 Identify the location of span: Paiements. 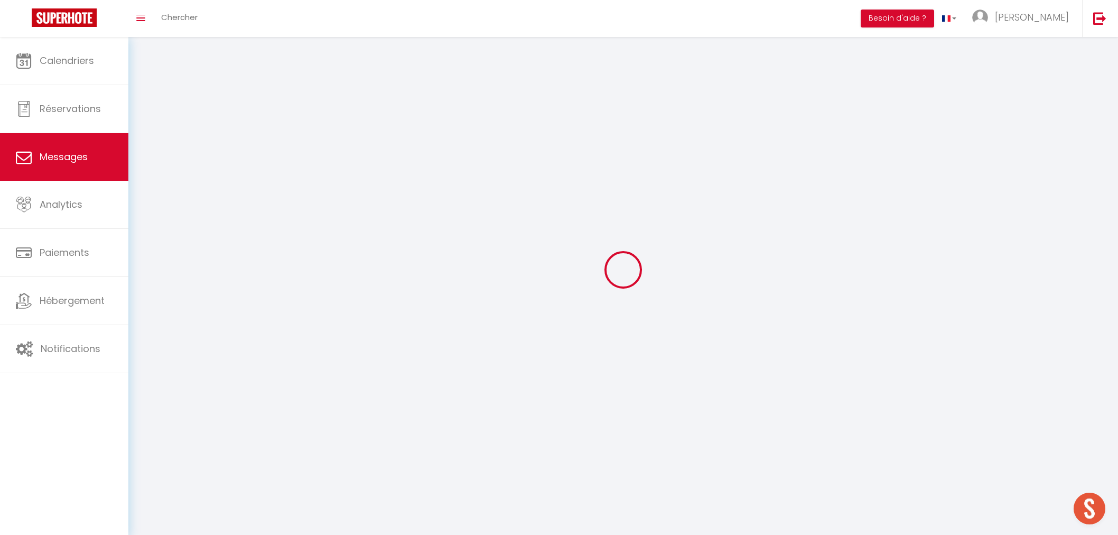
(64, 252).